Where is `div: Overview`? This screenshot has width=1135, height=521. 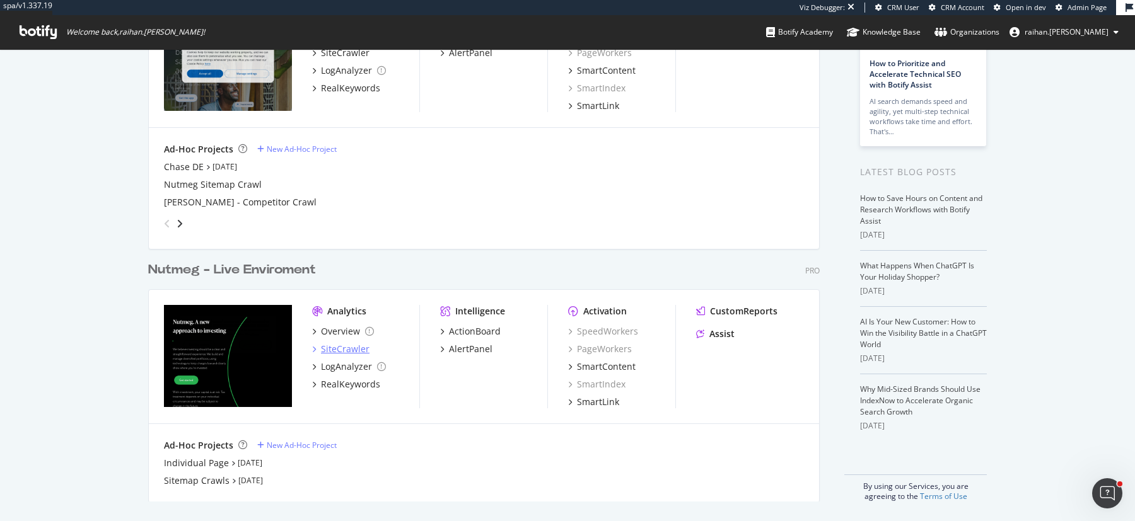 div: Overview is located at coordinates (340, 332).